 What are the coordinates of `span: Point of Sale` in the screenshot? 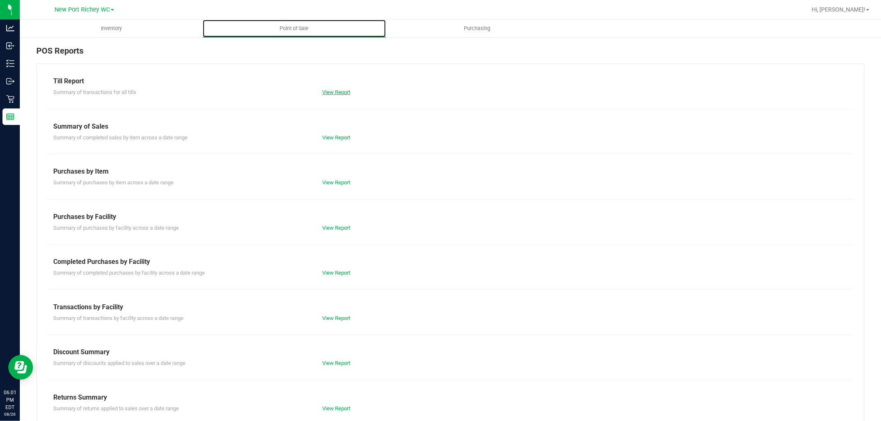 It's located at (294, 28).